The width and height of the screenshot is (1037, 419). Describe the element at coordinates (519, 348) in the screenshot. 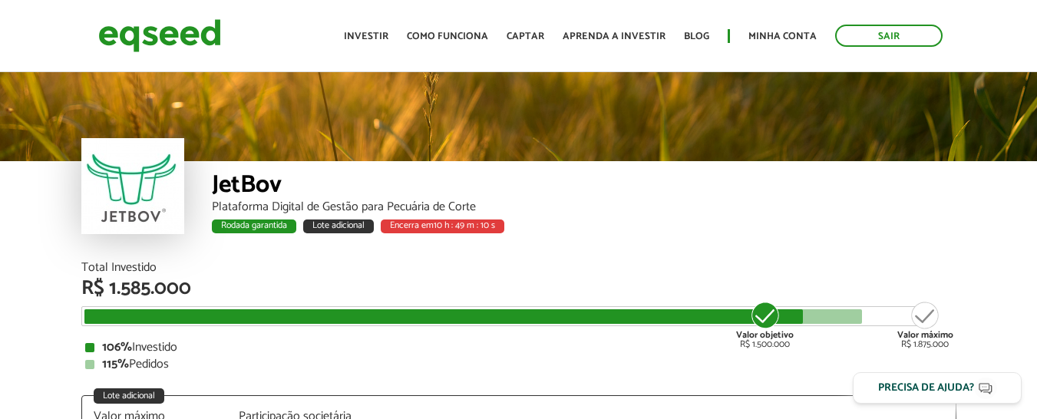

I see `div: Investido` at that location.